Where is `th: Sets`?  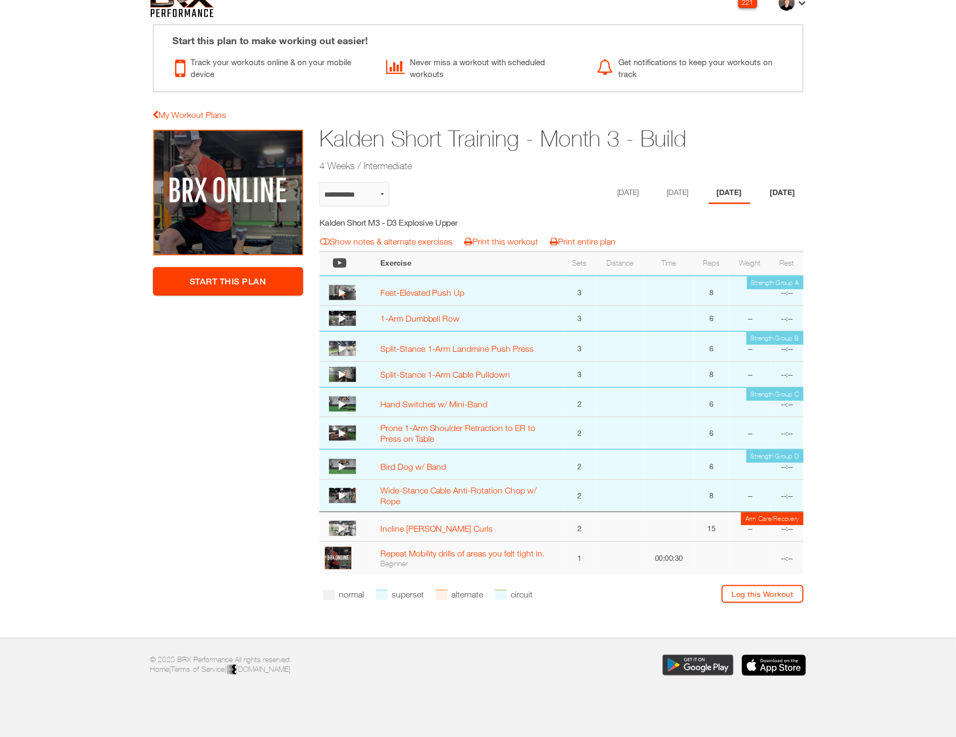
th: Sets is located at coordinates (580, 263).